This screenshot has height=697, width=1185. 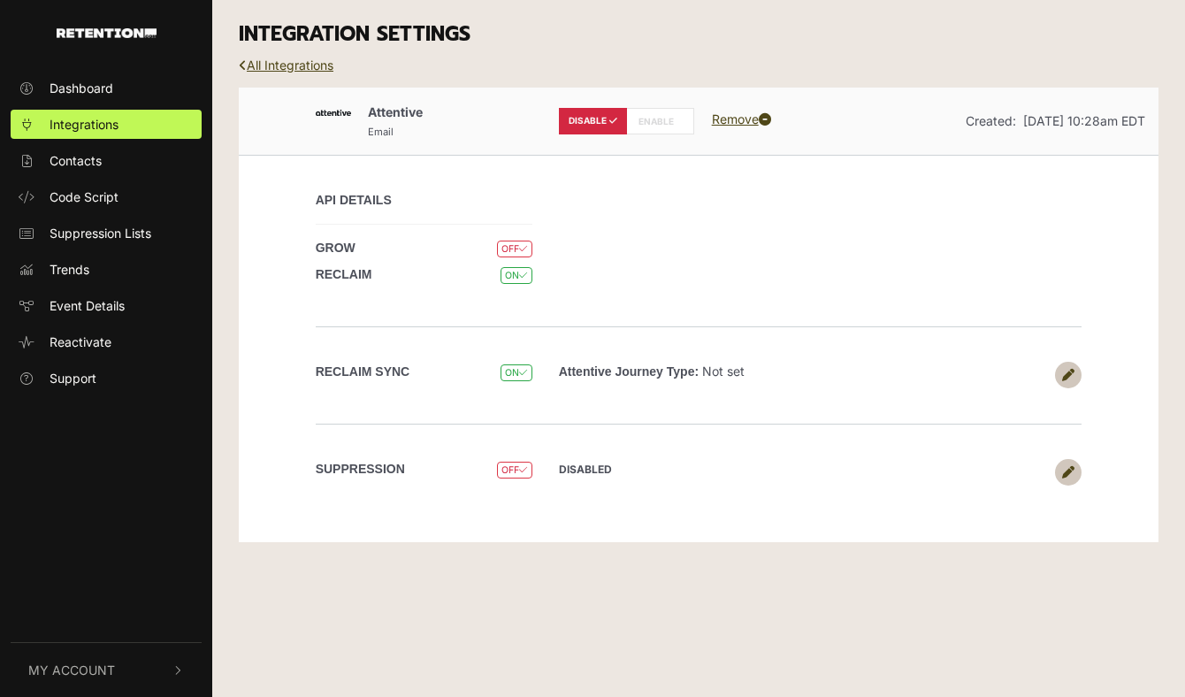 What do you see at coordinates (106, 233) in the screenshot?
I see `a: Suppression Lists` at bounding box center [106, 233].